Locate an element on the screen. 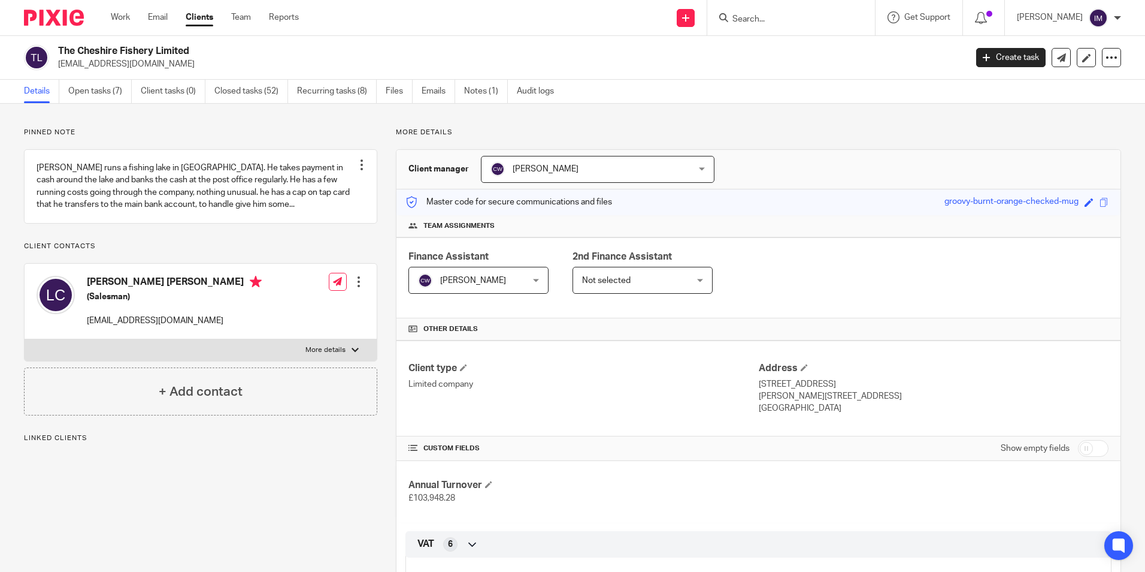 The width and height of the screenshot is (1145, 572). a: Reports is located at coordinates (284, 17).